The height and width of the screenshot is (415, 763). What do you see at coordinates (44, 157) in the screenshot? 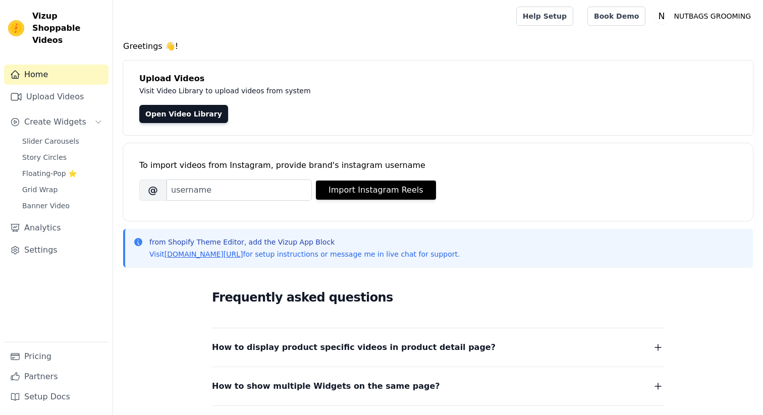
I see `span: Story Circles` at bounding box center [44, 157].